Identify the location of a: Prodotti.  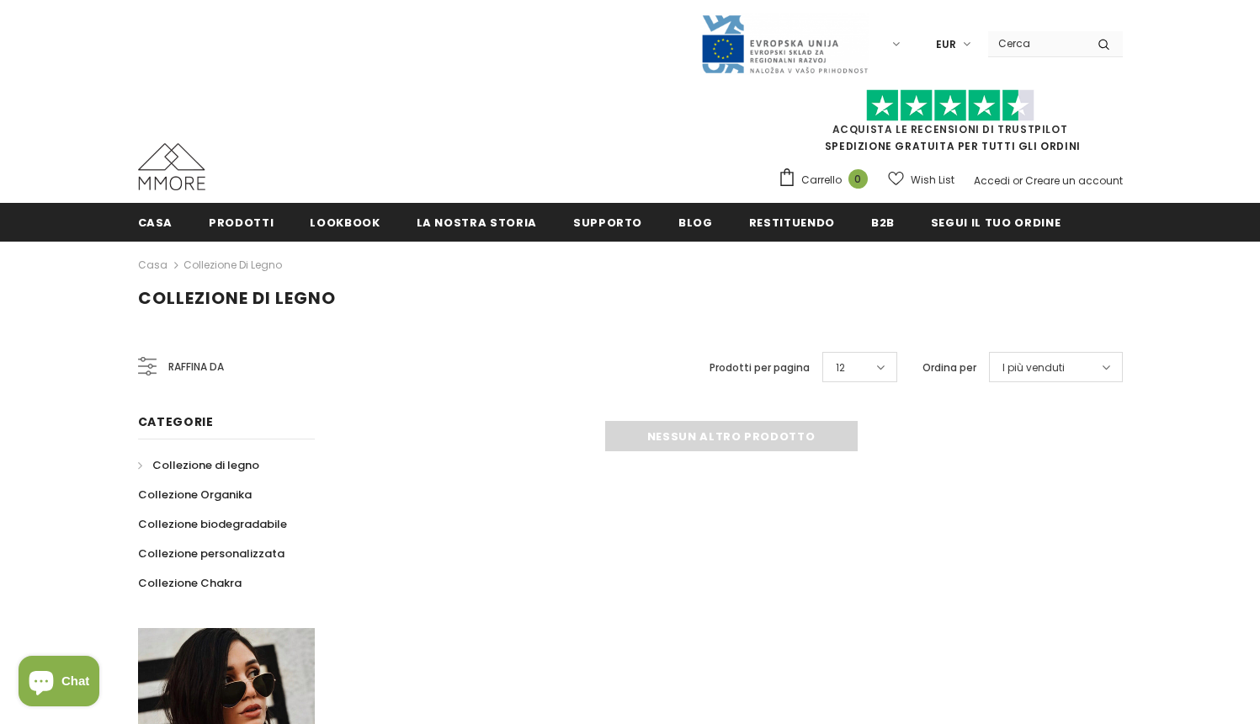
(241, 221).